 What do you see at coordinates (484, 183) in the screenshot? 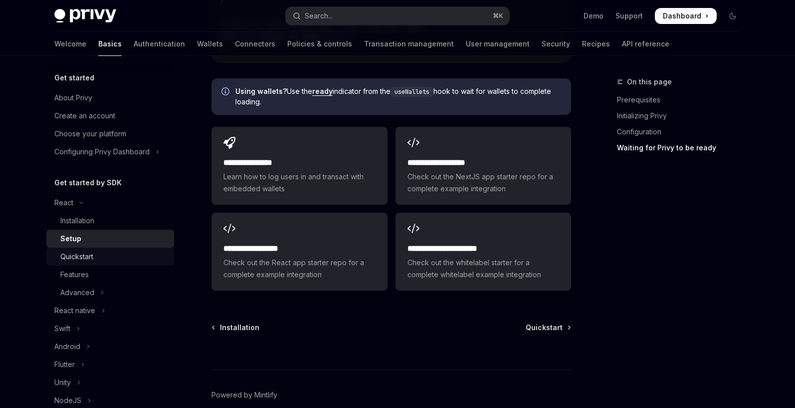
I see `span: Check out the NextJS app starter repo for a complete example integration` at bounding box center [484, 183].